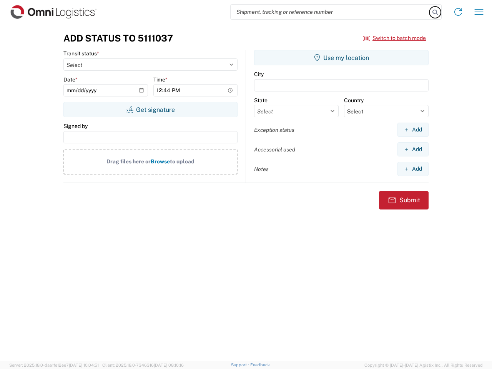 This screenshot has width=492, height=369. What do you see at coordinates (260, 365) in the screenshot?
I see `a: Feedback` at bounding box center [260, 365].